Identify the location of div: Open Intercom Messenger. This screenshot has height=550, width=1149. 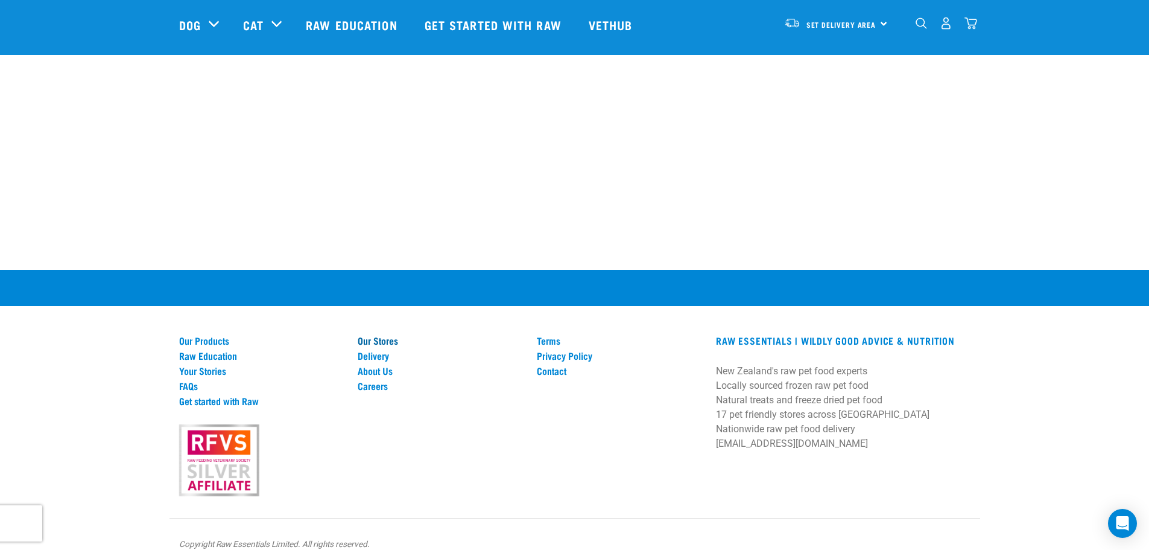
(1123, 523).